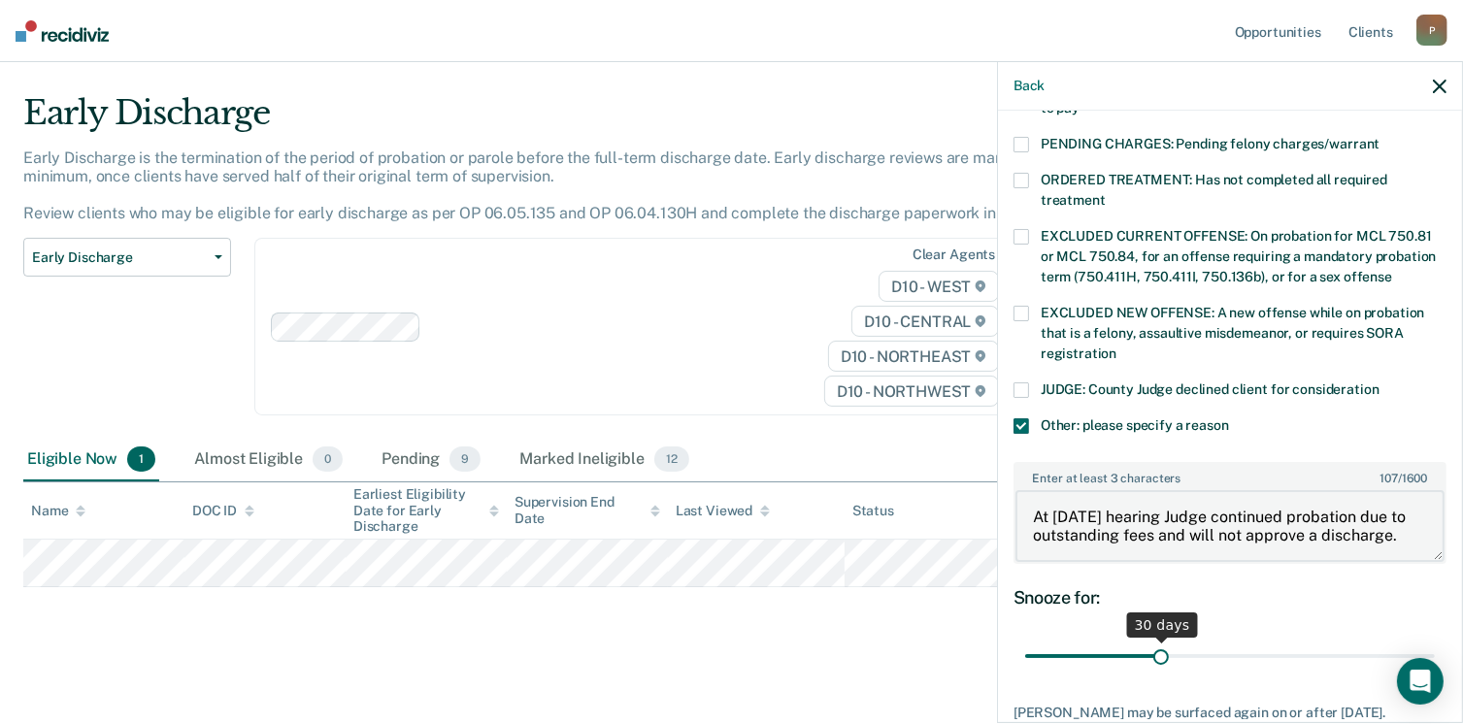 The height and width of the screenshot is (724, 1463). What do you see at coordinates (572, 120) in the screenshot?
I see `div: Early Discharge` at bounding box center [572, 120].